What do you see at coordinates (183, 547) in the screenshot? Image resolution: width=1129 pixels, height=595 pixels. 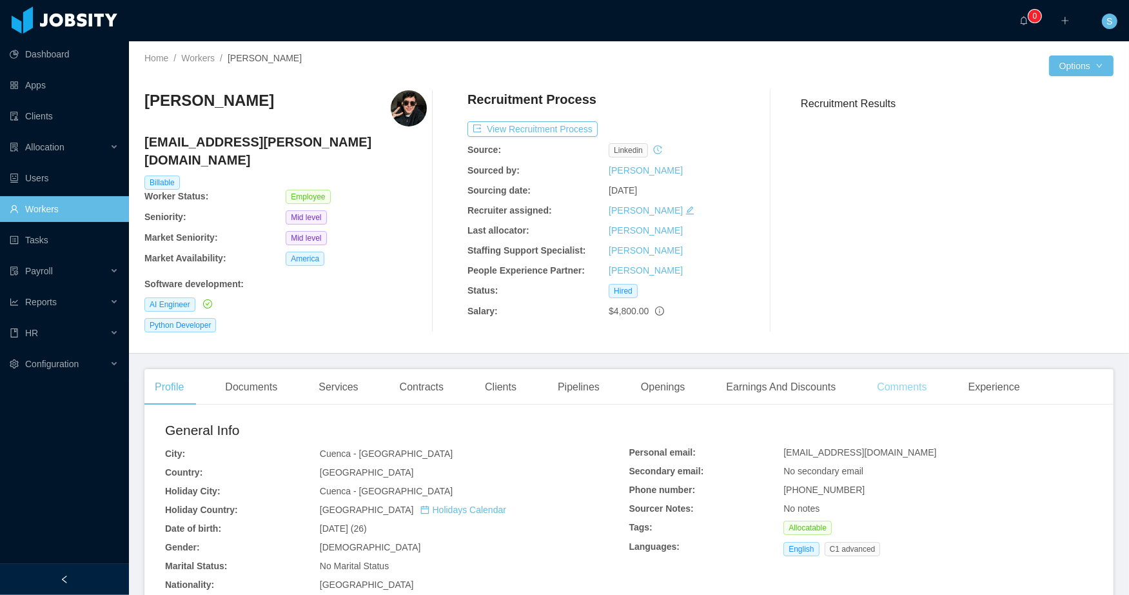 I see `b: Gender:` at bounding box center [183, 547].